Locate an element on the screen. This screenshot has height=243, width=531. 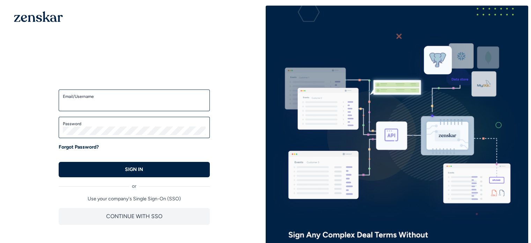
button: SIGN IN is located at coordinates (134, 169).